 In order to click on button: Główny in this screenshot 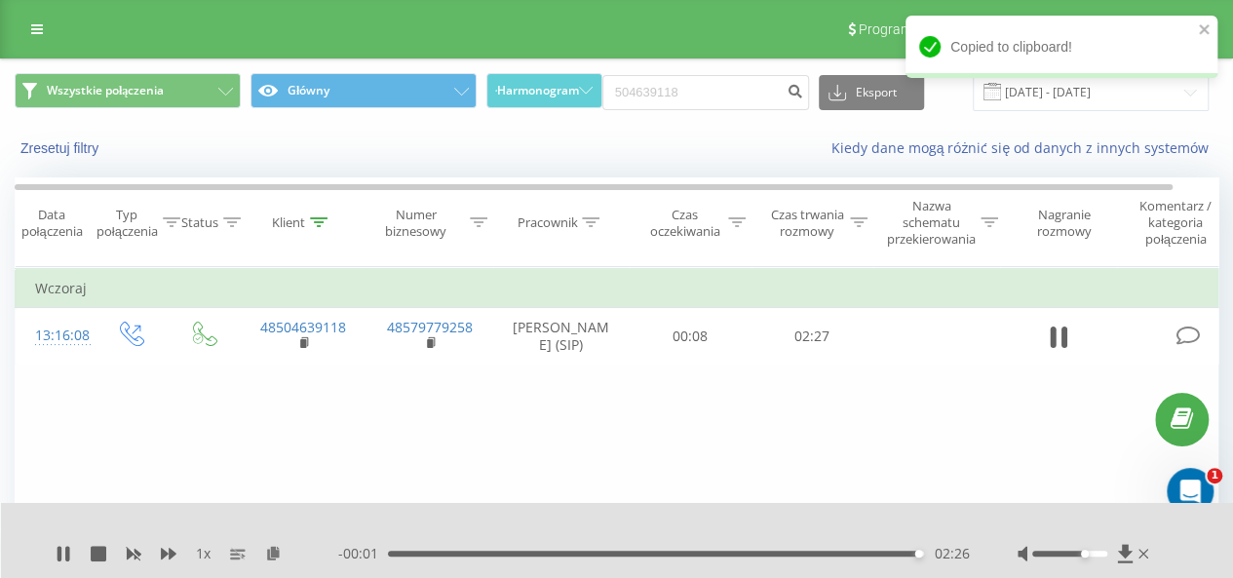, I will do `click(364, 91)`.